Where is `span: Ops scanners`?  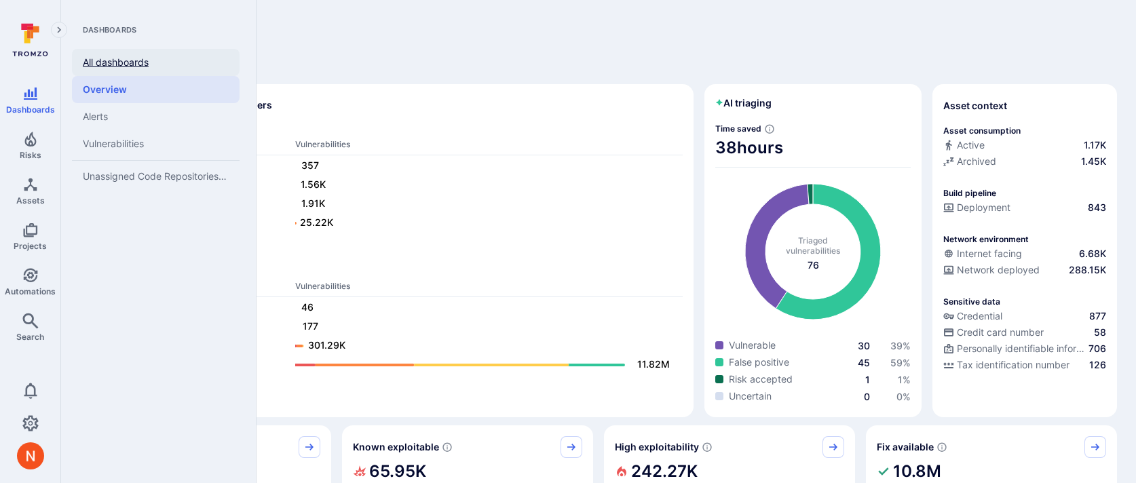
span: Ops scanners is located at coordinates (387, 270).